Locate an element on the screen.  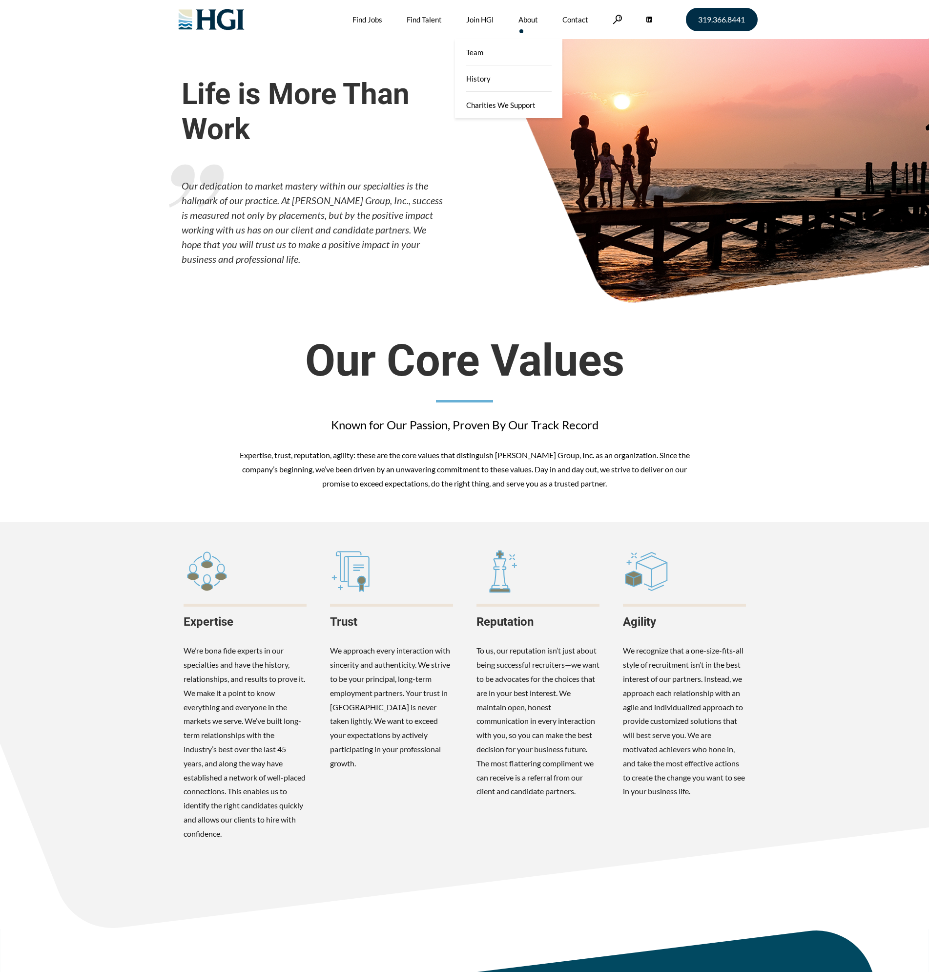
a: History is located at coordinates (509, 79).